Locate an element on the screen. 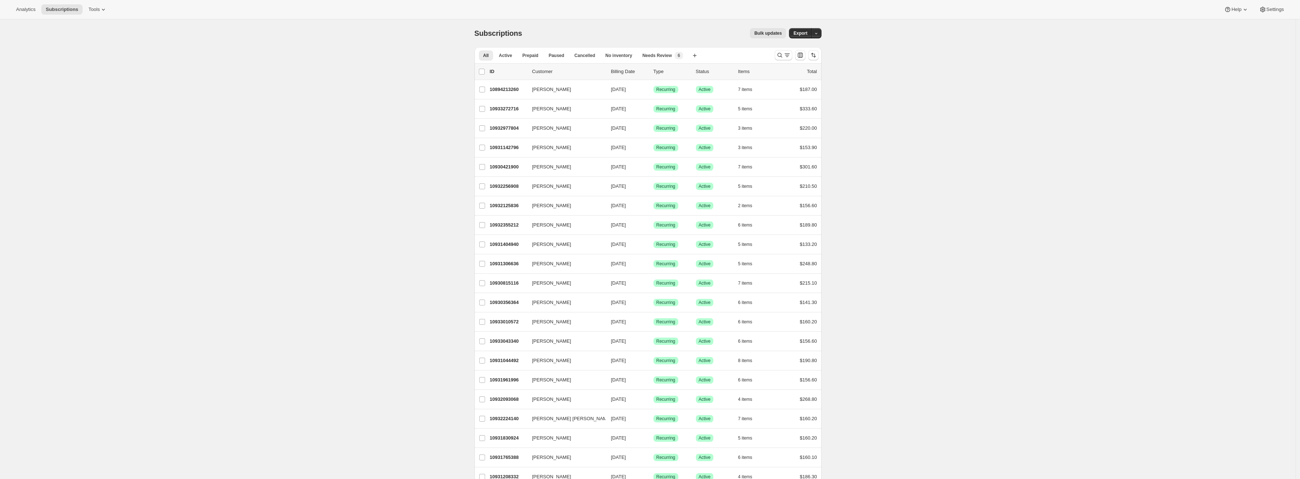 The height and width of the screenshot is (479, 1300). p: 10931961996 is located at coordinates (508, 380).